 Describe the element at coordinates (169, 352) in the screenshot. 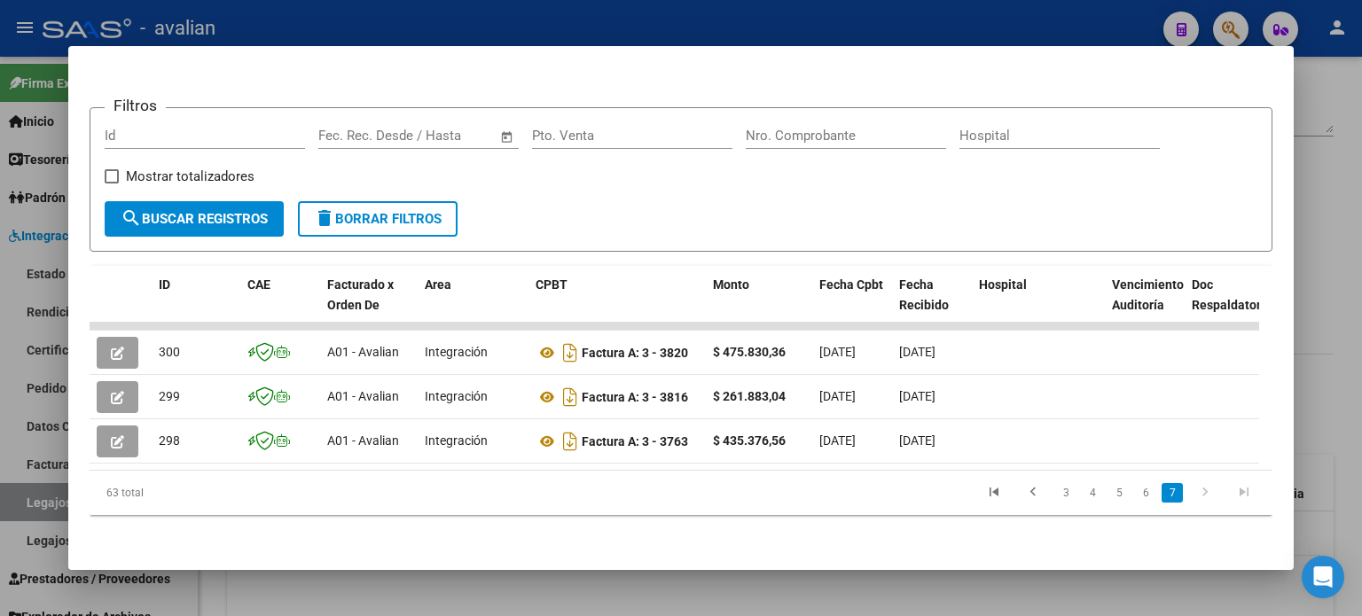

I see `span: 300` at that location.